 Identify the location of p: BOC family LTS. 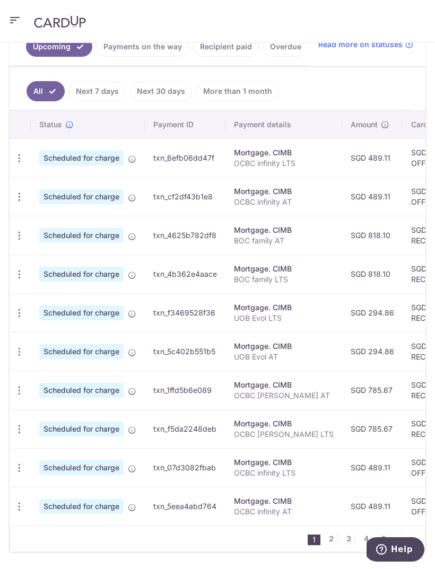
(284, 279).